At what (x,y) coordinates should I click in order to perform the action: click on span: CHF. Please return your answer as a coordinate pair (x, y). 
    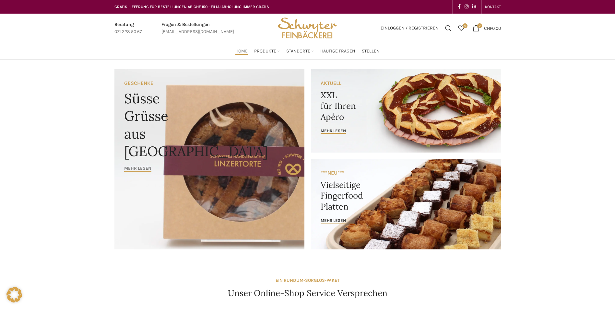
    Looking at the image, I should click on (488, 28).